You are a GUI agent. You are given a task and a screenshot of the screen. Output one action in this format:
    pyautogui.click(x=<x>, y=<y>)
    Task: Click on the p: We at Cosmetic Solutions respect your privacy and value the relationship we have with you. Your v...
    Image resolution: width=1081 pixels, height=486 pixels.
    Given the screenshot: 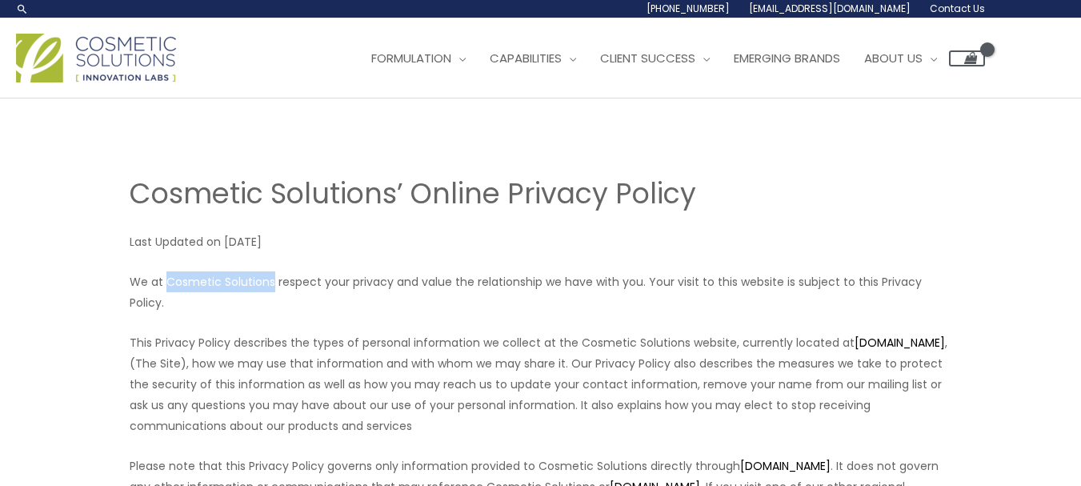 What is the action you would take?
    pyautogui.click(x=541, y=292)
    